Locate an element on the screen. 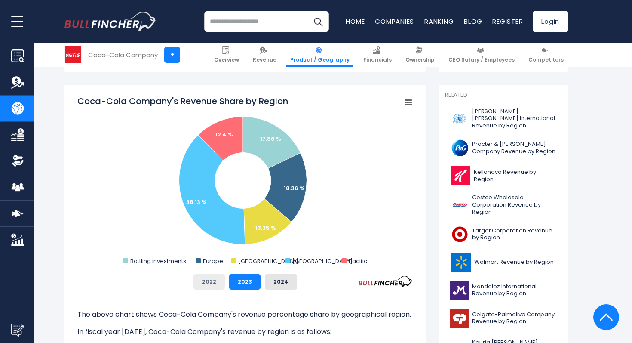 This screenshot has width=632, height=343. a: Target Corporation Revenue by Region is located at coordinates (503, 234).